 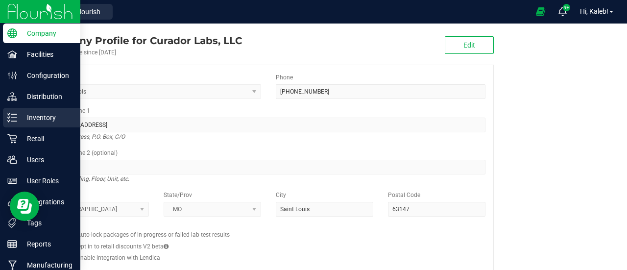 I want to click on p: Configuration, so click(x=47, y=75).